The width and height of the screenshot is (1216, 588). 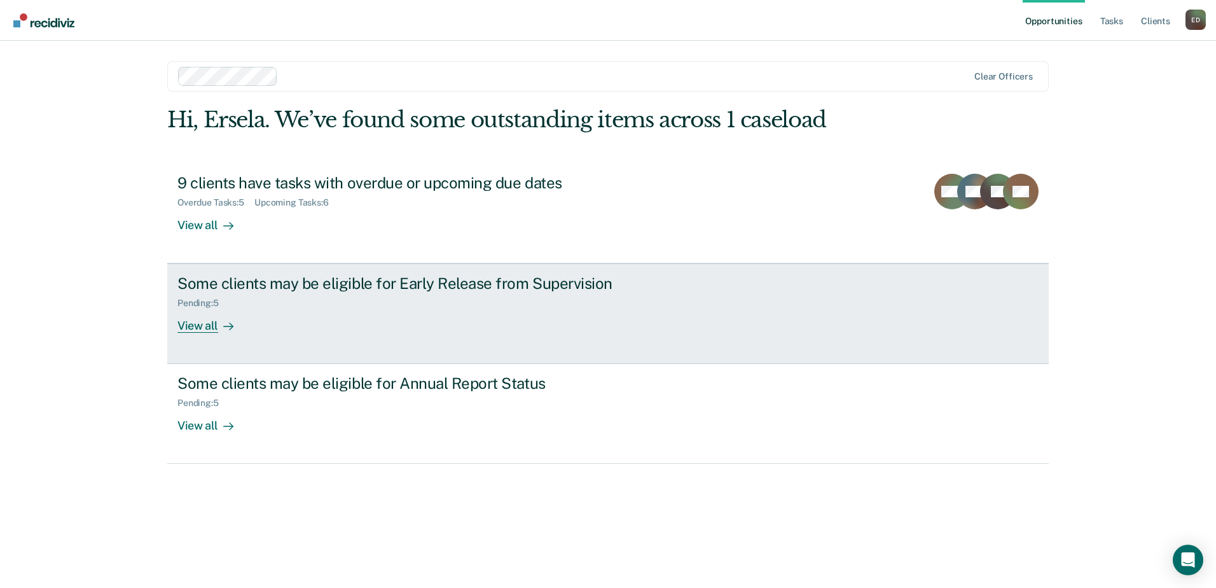 What do you see at coordinates (520, 120) in the screenshot?
I see `div: Hi, Ersela. We’ve found some outstanding items across 1 caseload` at bounding box center [520, 120].